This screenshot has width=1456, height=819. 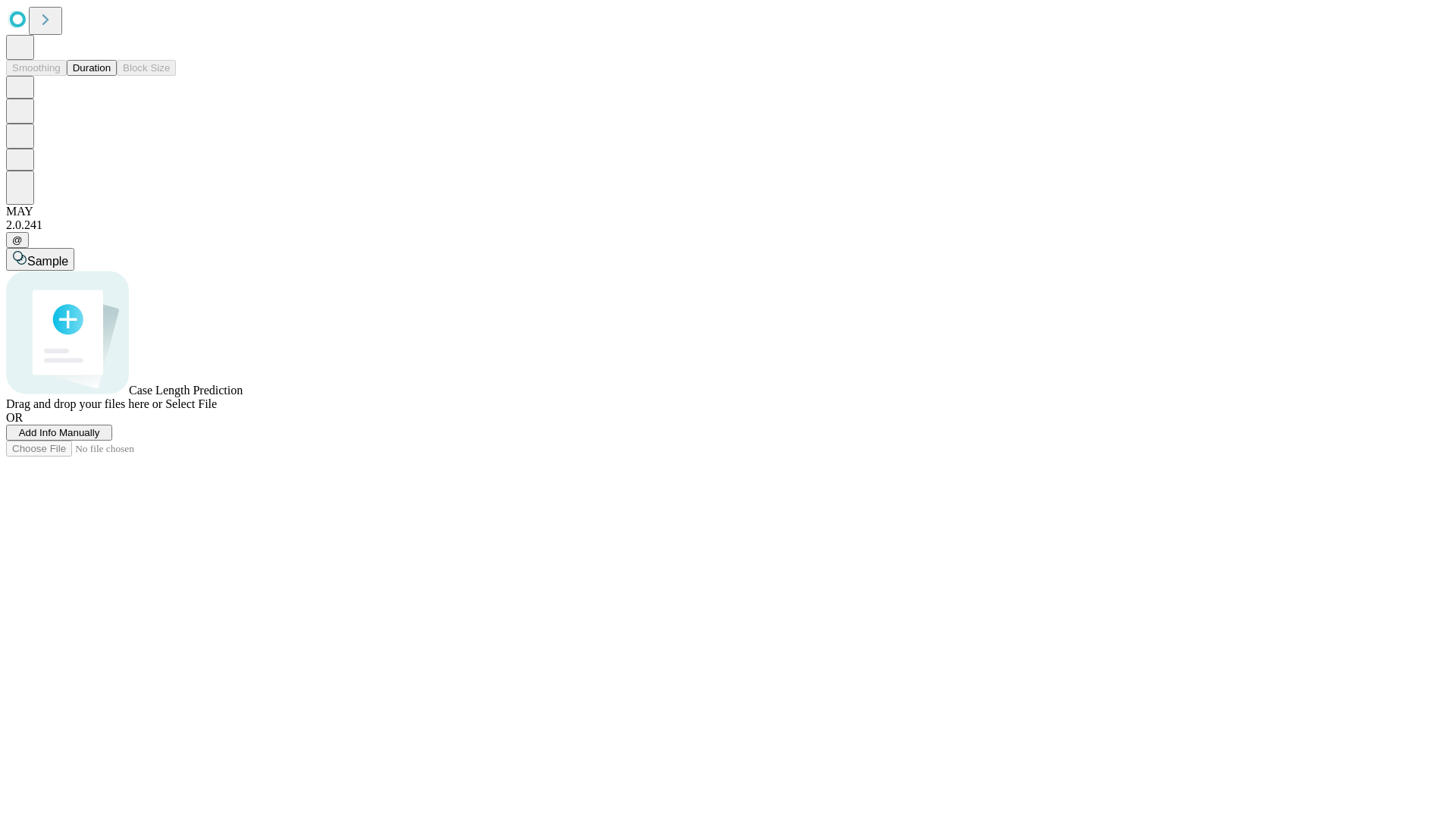 I want to click on button: Block Size, so click(x=147, y=68).